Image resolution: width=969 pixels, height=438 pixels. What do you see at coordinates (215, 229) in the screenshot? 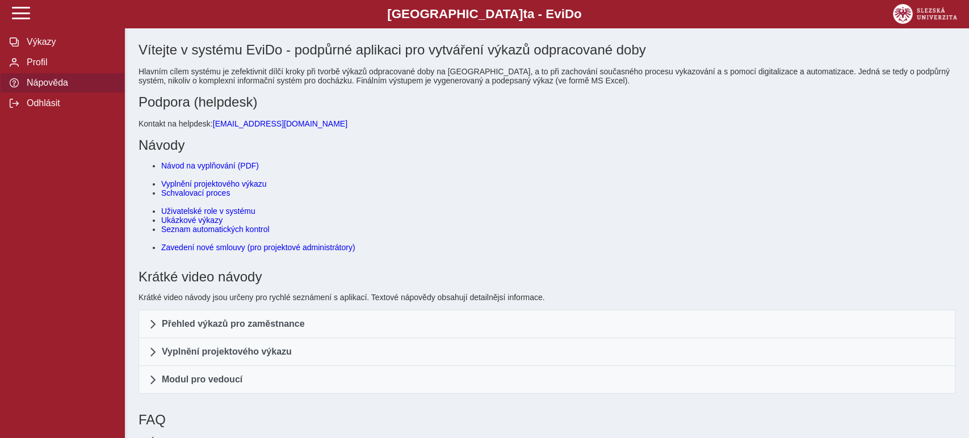
I see `a: Seznam automatických kontrol` at bounding box center [215, 229].